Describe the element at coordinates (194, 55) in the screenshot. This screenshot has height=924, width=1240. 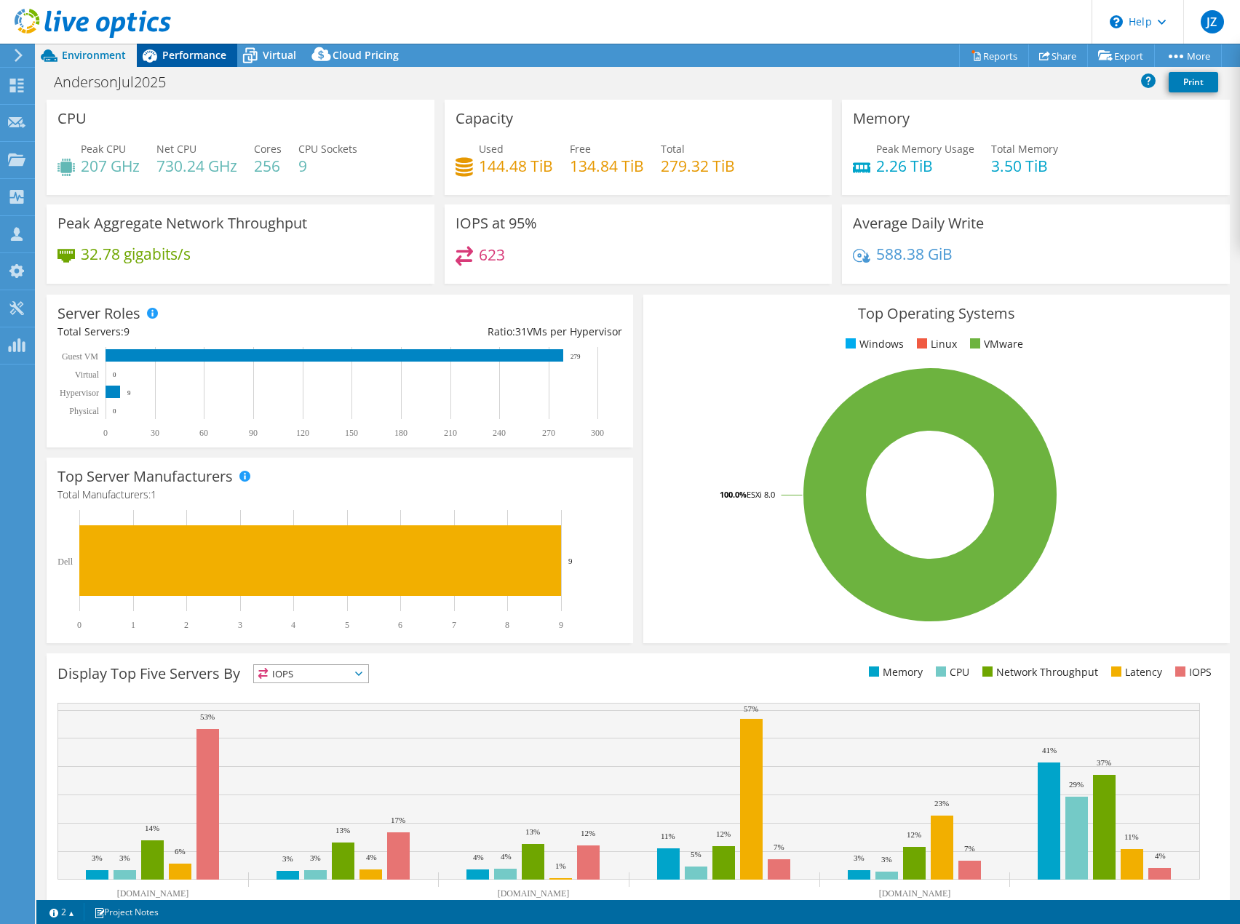
I see `span: Performance` at that location.